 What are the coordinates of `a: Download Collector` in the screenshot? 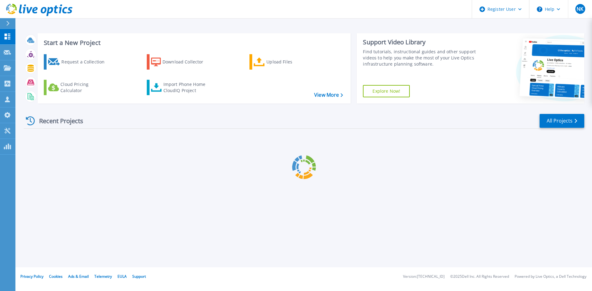 It's located at (181, 62).